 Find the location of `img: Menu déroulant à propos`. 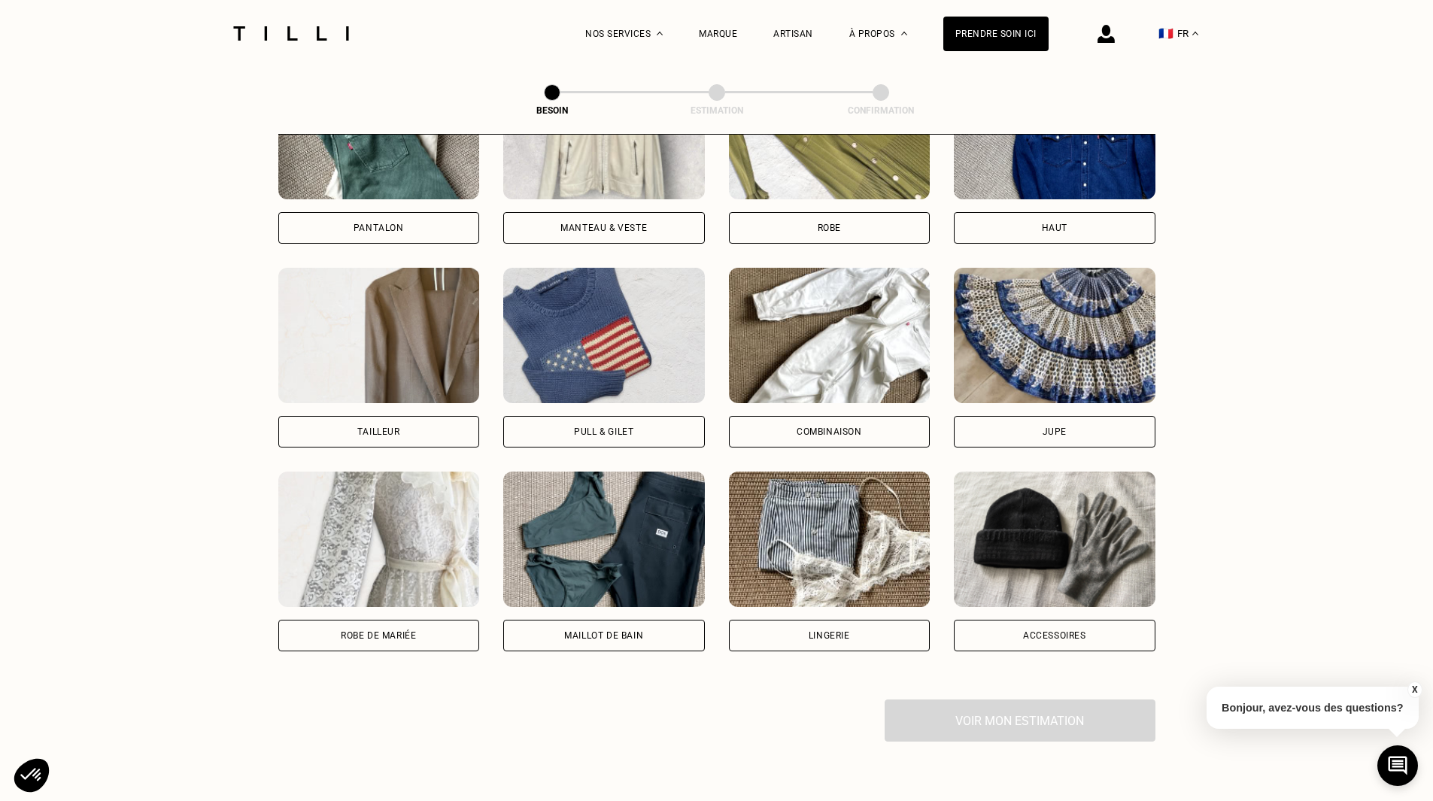

img: Menu déroulant à propos is located at coordinates (904, 33).